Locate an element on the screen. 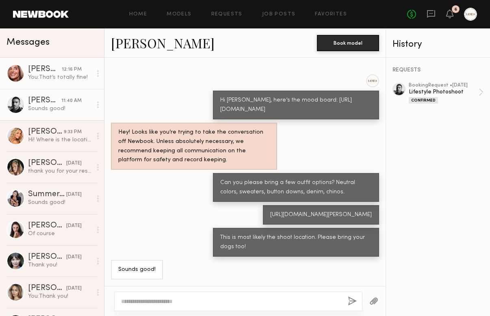  div: REQUESTS is located at coordinates (438, 70).